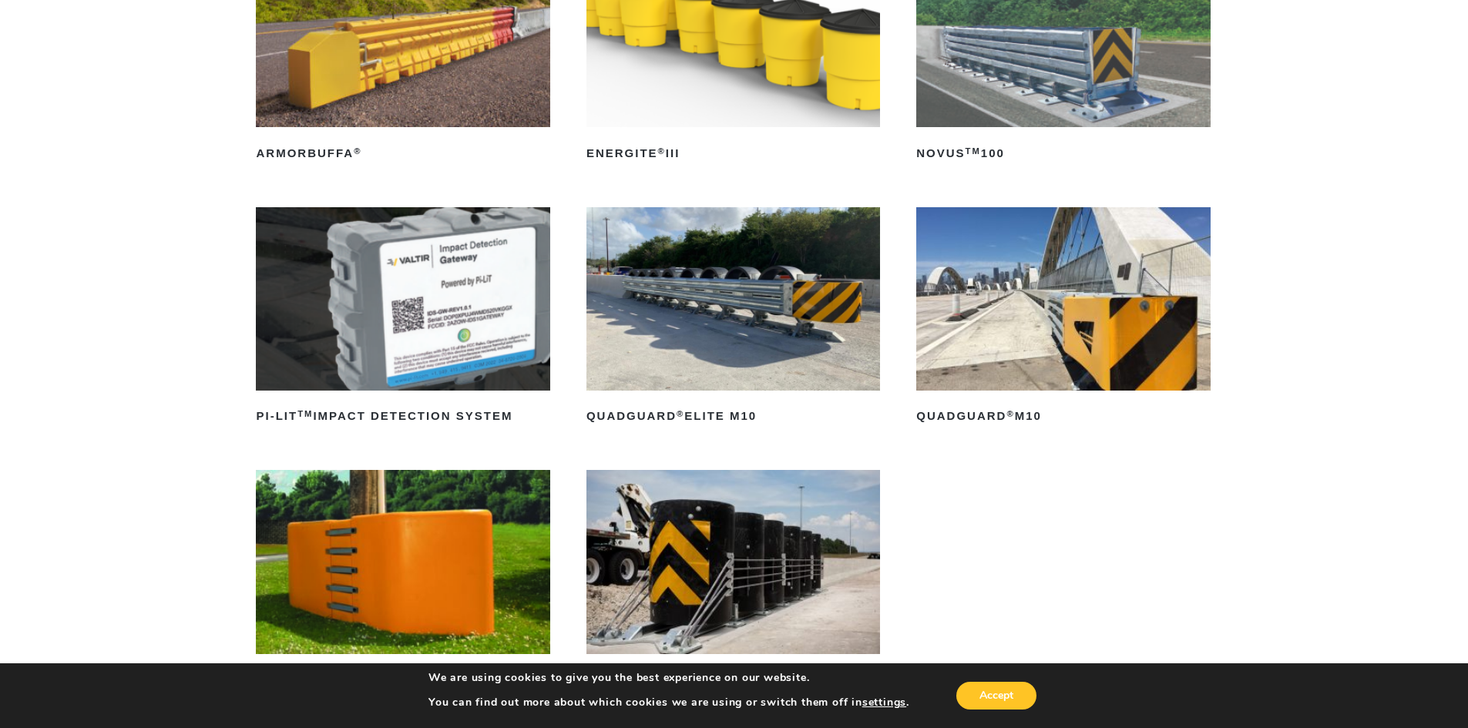  Describe the element at coordinates (733, 153) in the screenshot. I see `h2: ENERGITE III` at that location.